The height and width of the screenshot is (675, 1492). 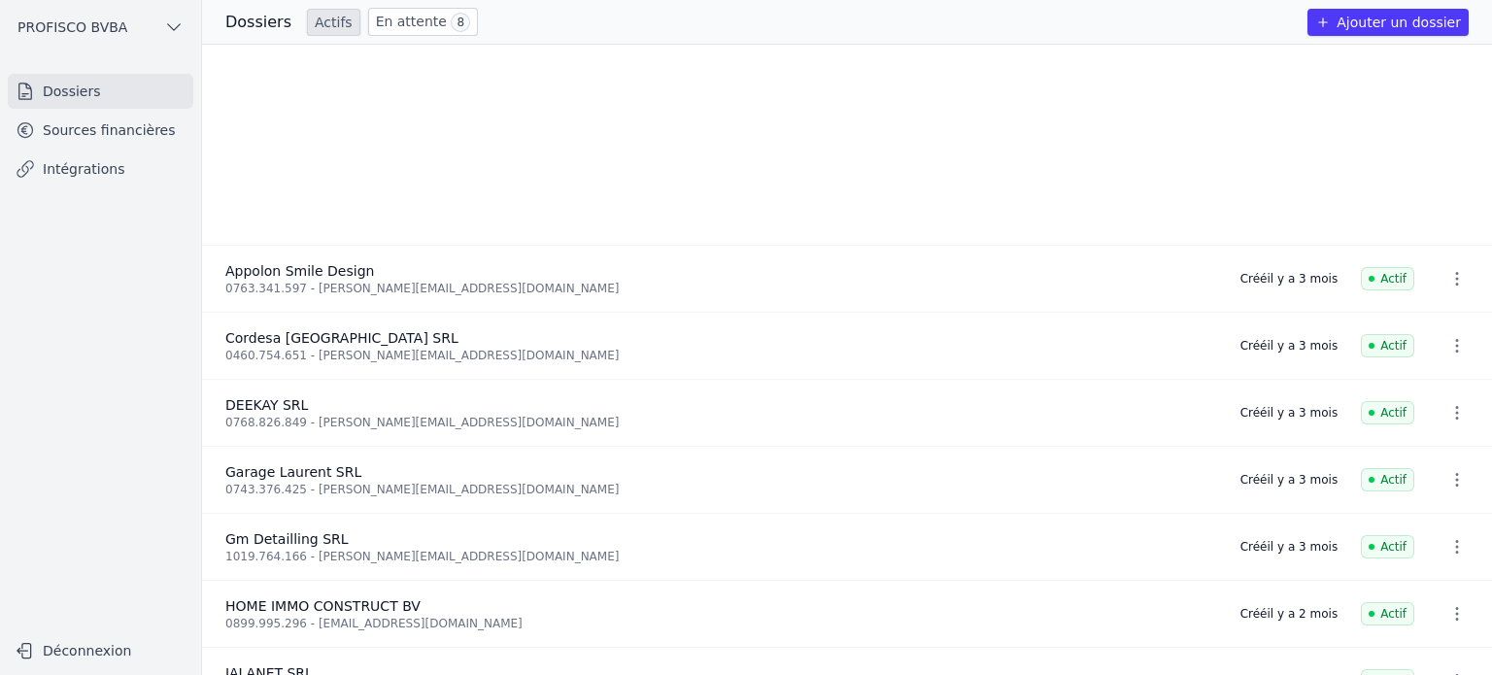 What do you see at coordinates (299, 271) in the screenshot?
I see `span: Appolon Smile Design` at bounding box center [299, 271].